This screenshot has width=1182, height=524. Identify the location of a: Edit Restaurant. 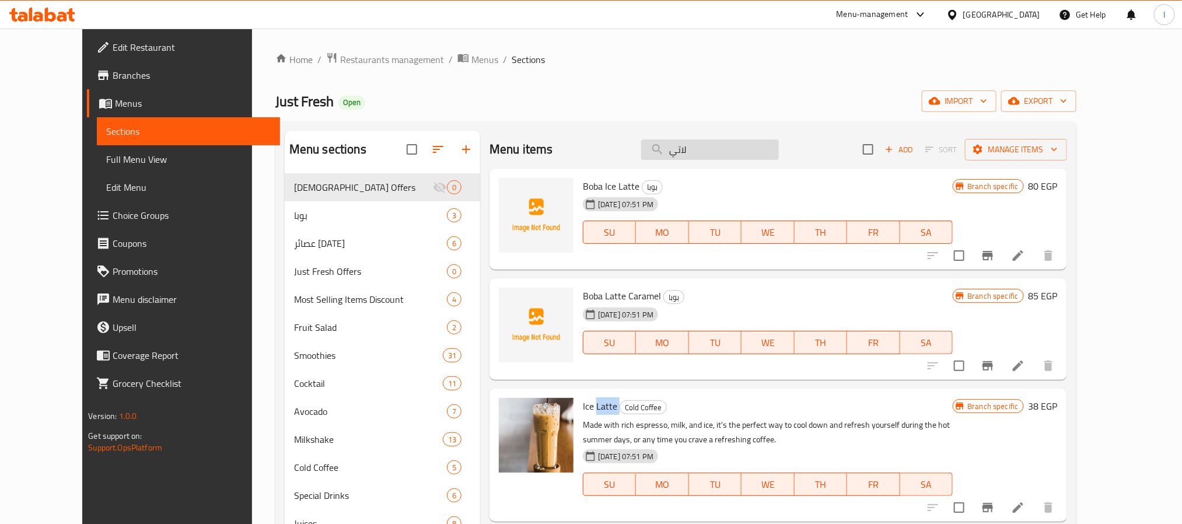
(183, 47).